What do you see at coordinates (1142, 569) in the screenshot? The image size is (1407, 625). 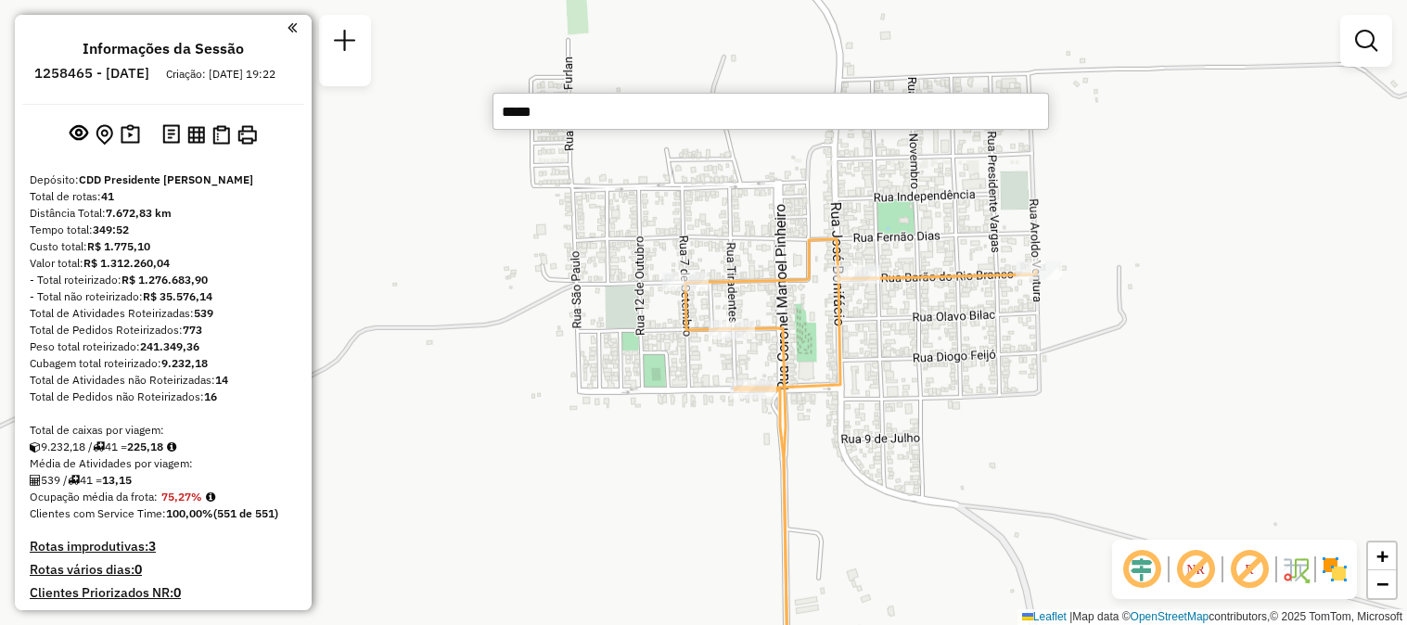 I see `span: Ocultar deslocamento` at bounding box center [1142, 569].